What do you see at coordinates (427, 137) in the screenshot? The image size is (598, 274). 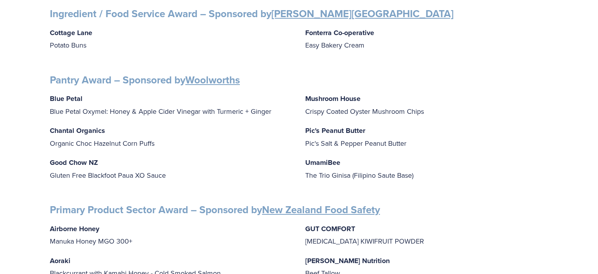 I see `p: Pic's Salt & Pepper Peanut Butter` at bounding box center [427, 137].